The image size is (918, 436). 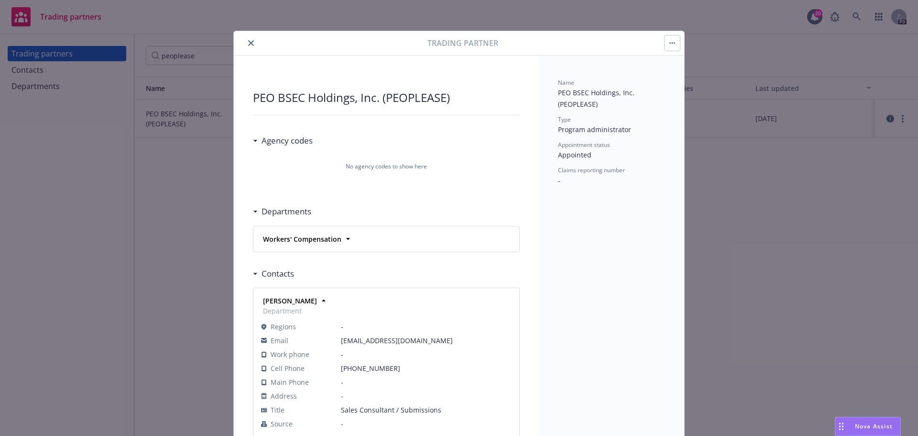 I want to click on span: Trading partner, so click(x=463, y=43).